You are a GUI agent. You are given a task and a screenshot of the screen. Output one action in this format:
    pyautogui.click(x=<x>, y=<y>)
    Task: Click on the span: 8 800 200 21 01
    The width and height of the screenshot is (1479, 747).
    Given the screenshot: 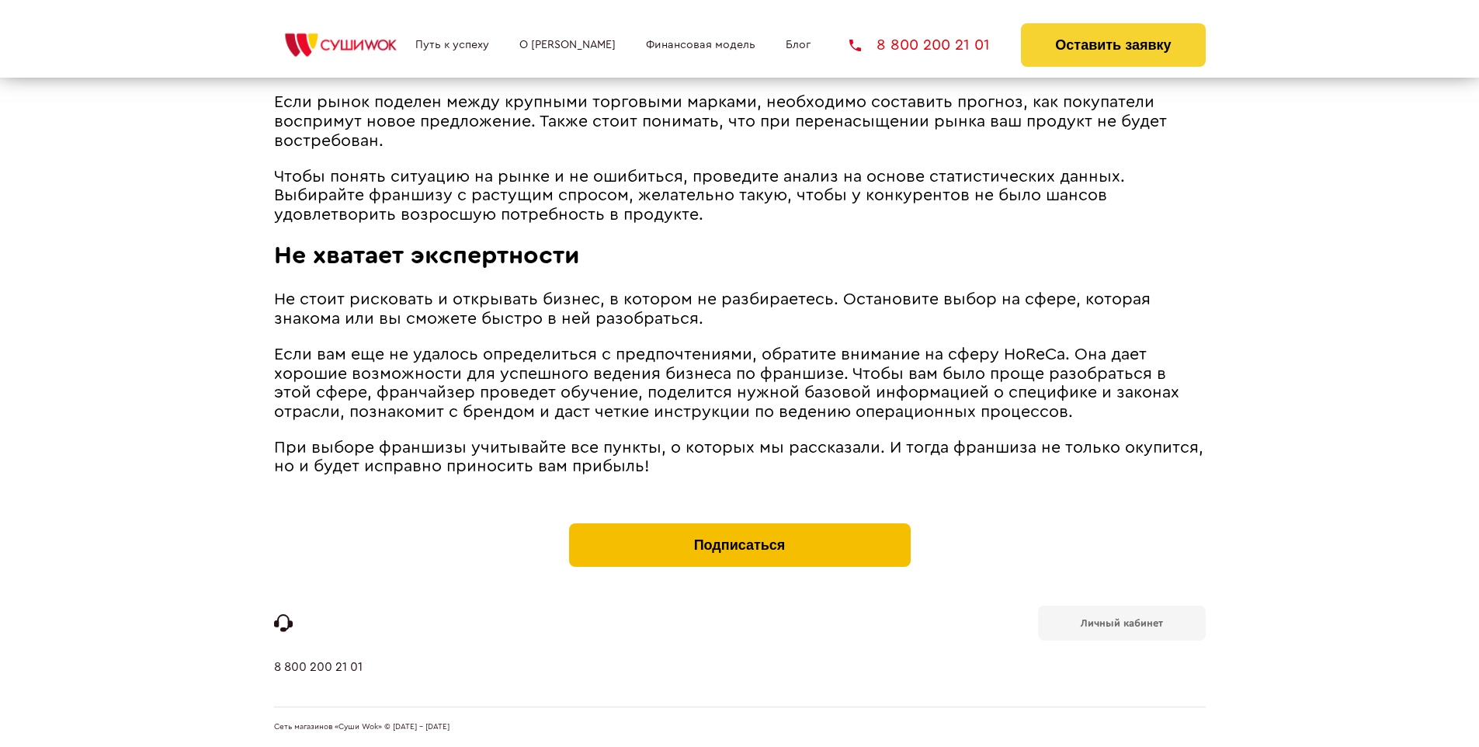 What is the action you would take?
    pyautogui.click(x=934, y=45)
    